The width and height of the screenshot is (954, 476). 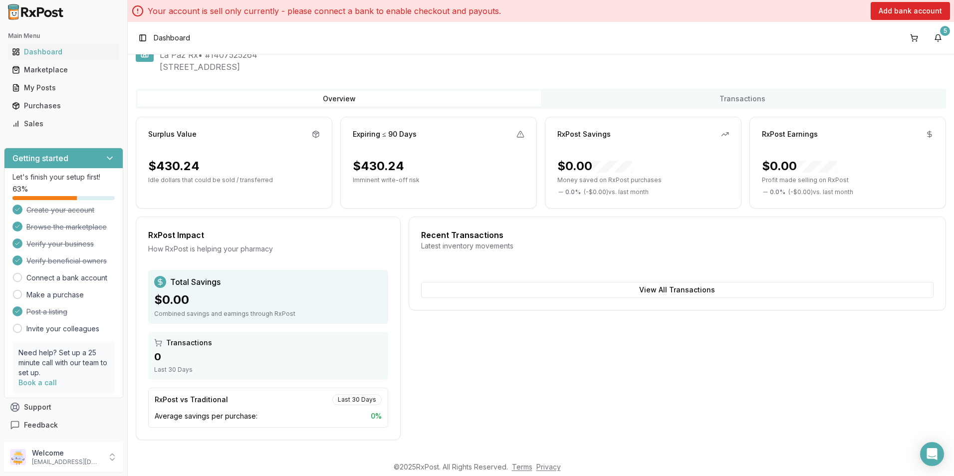 I want to click on a: Invite your colleagues, so click(x=63, y=329).